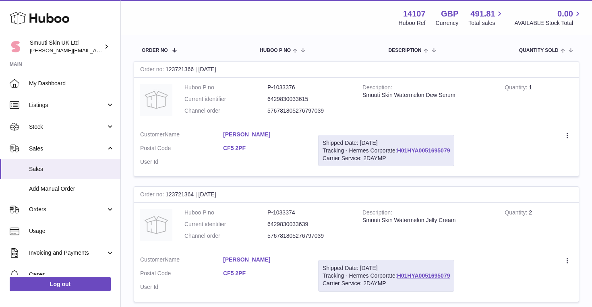 This screenshot has height=307, width=592. I want to click on td: 1, so click(538, 101).